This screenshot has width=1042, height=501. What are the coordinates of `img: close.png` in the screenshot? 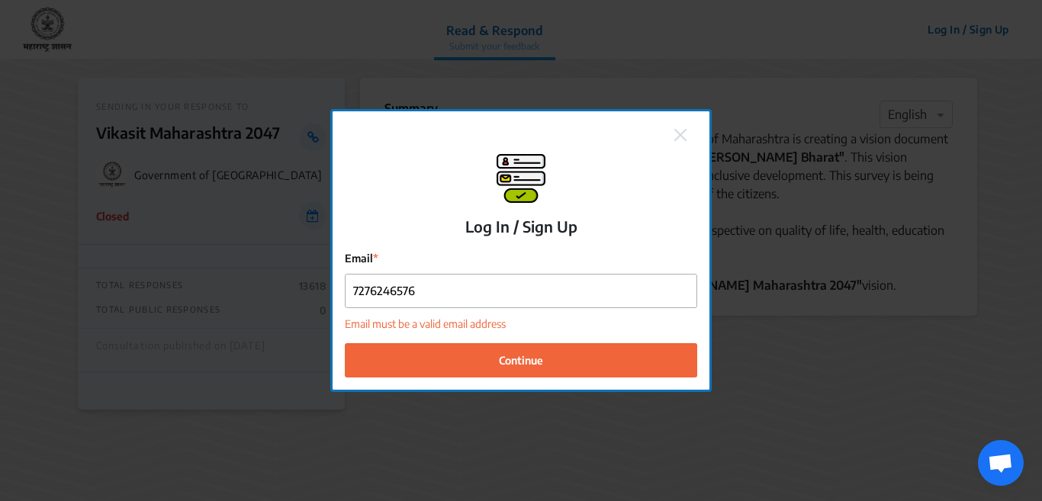 It's located at (680, 135).